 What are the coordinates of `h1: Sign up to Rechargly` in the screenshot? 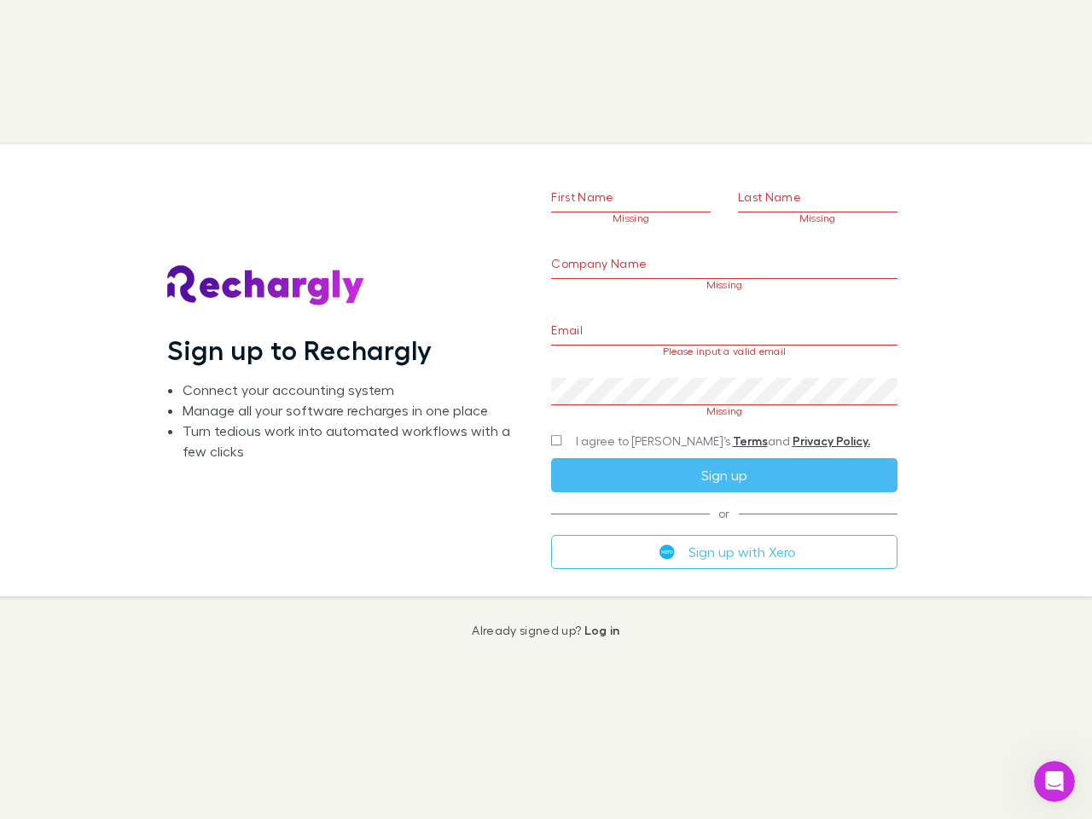 It's located at (299, 350).